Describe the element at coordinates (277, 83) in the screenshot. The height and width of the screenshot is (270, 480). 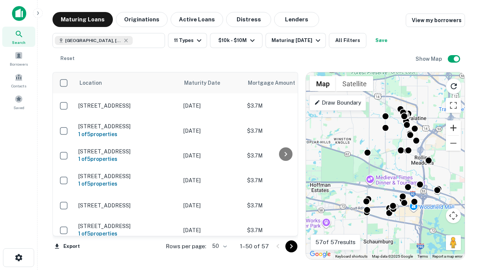
I see `span: Mortgage Amount` at that location.